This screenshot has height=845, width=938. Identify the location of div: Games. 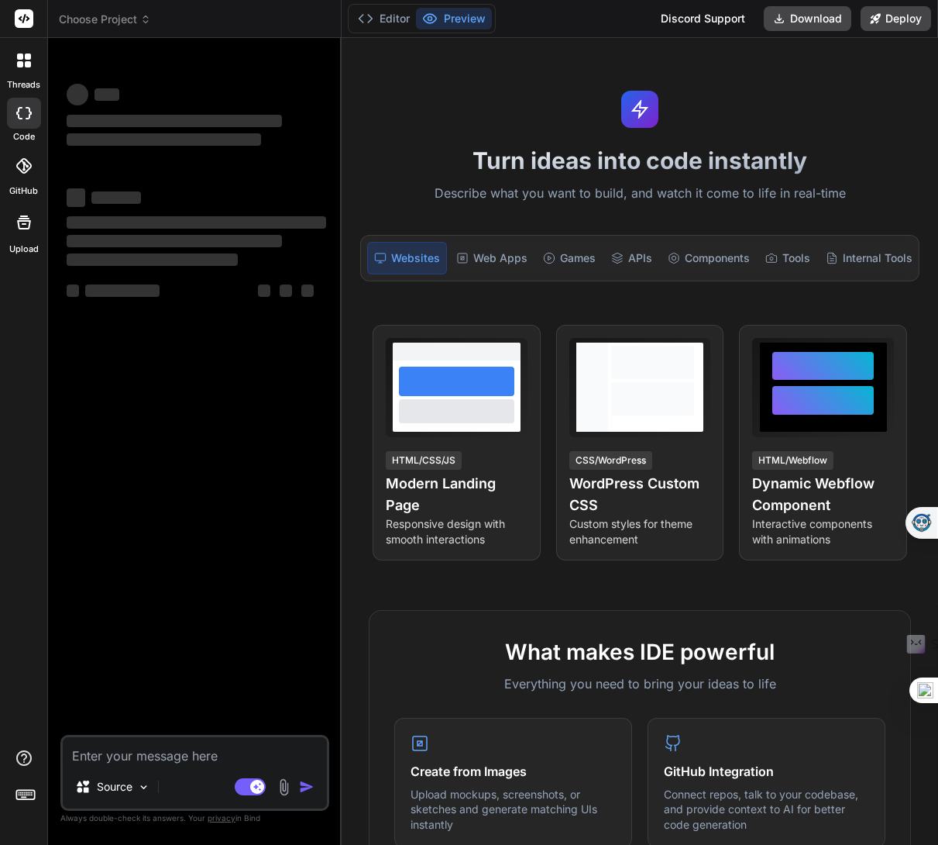
(569, 258).